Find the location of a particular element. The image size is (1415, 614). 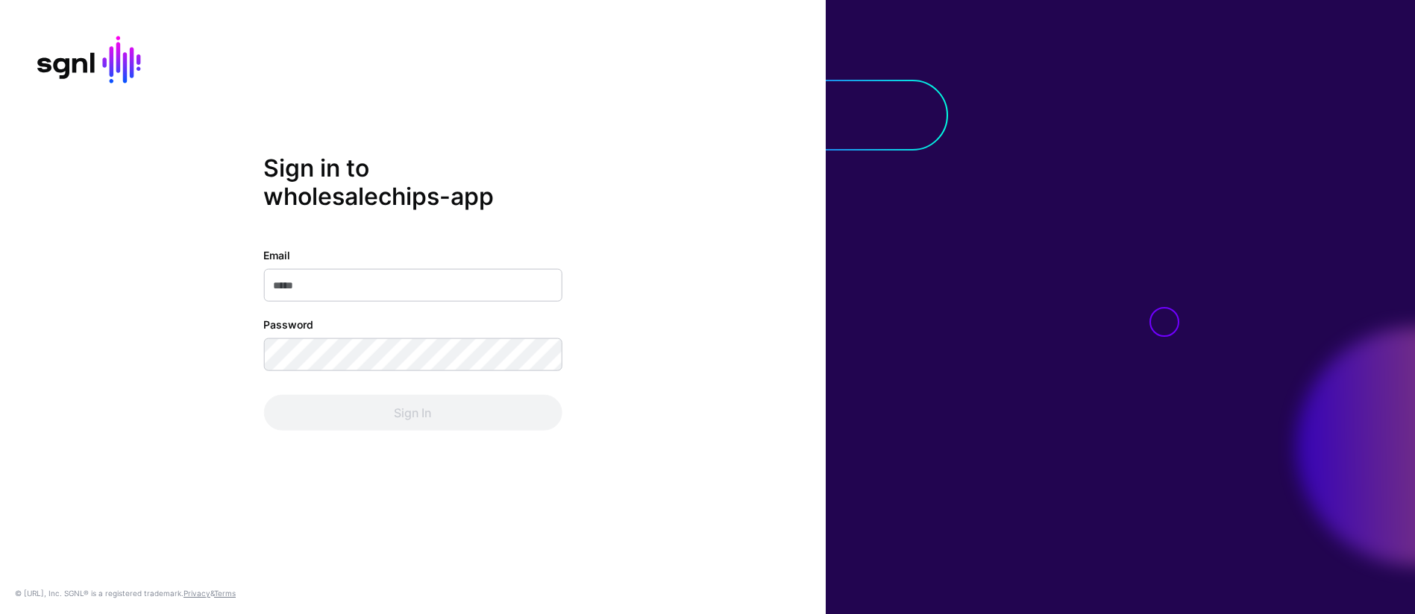

label: Password is located at coordinates (288, 324).